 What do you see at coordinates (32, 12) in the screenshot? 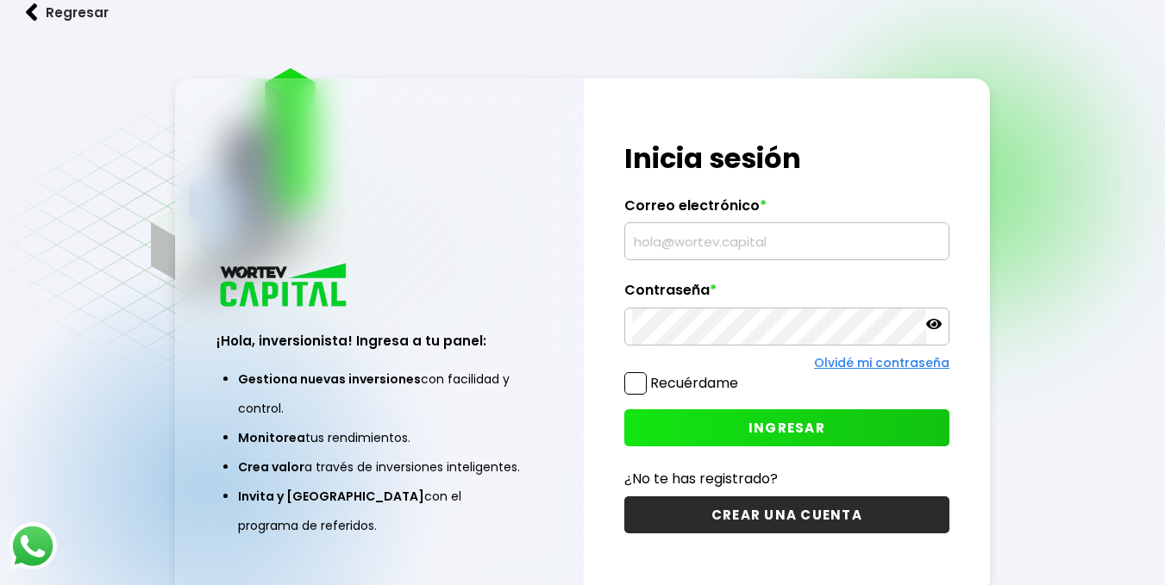
I see `img: flecha izquierda` at bounding box center [32, 12].